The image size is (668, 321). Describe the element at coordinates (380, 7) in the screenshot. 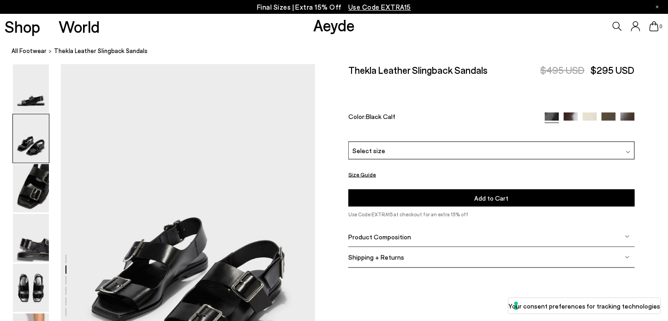

I see `span: Navigate to /collections/ss25-final-sizes` at that location.